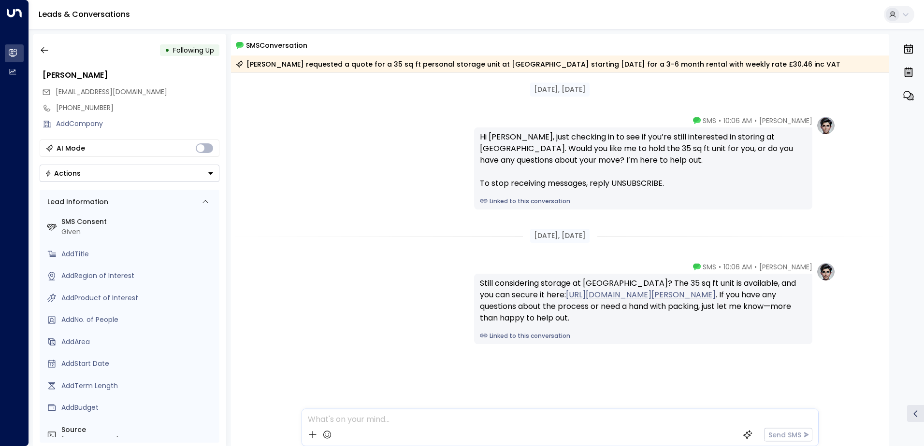  What do you see at coordinates (138, 124) in the screenshot?
I see `div: AddCompany` at bounding box center [138, 124].